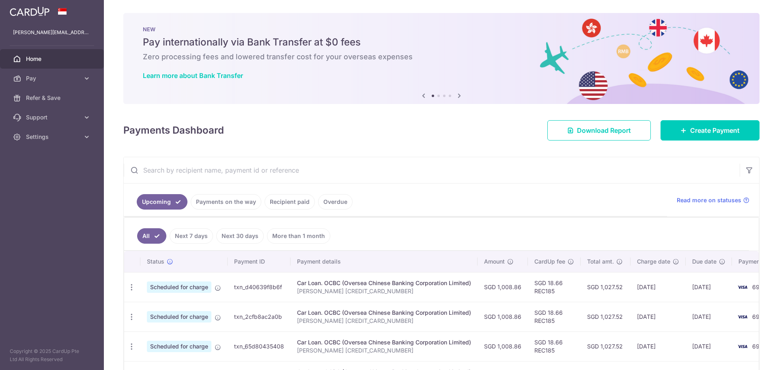 The image size is (779, 370). Describe the element at coordinates (30, 11) in the screenshot. I see `img: CardUp` at that location.